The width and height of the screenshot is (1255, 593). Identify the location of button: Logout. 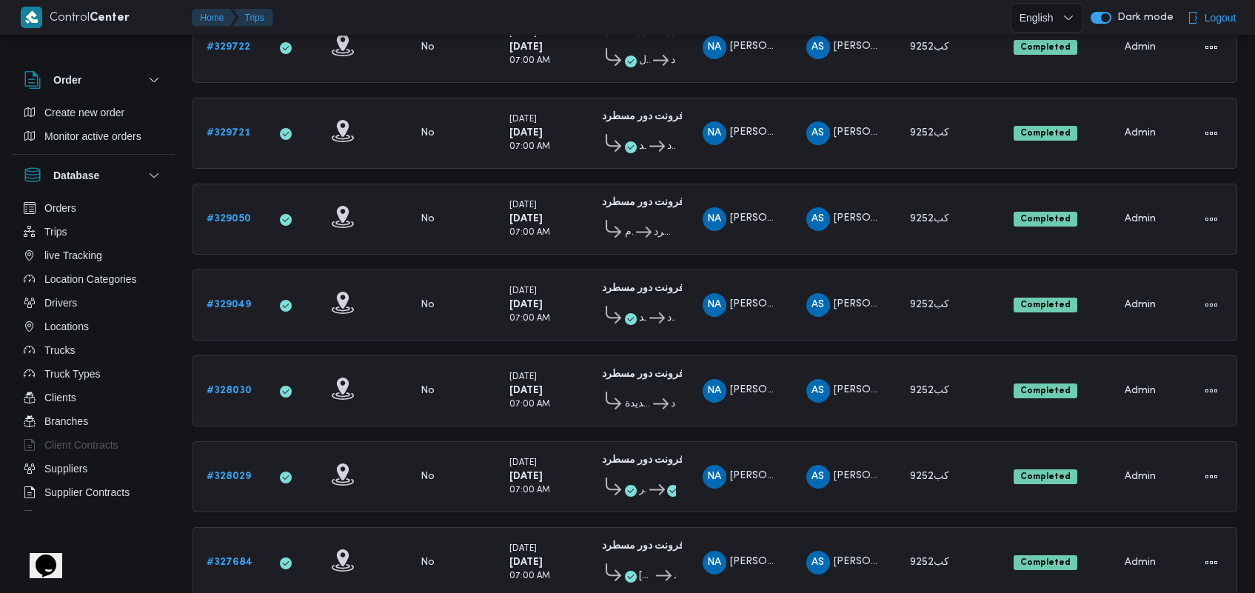
(1212, 18).